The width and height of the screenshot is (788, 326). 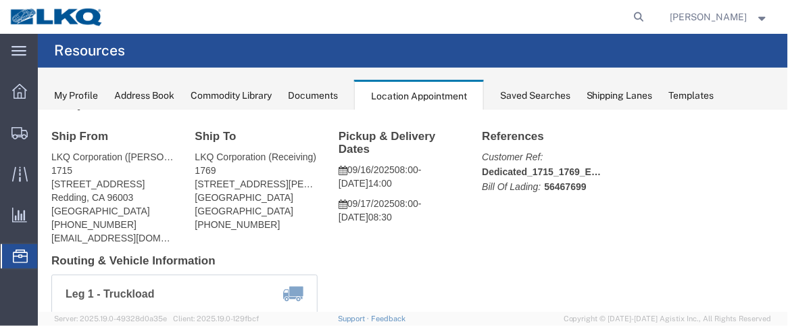 I want to click on img: logo, so click(x=57, y=17).